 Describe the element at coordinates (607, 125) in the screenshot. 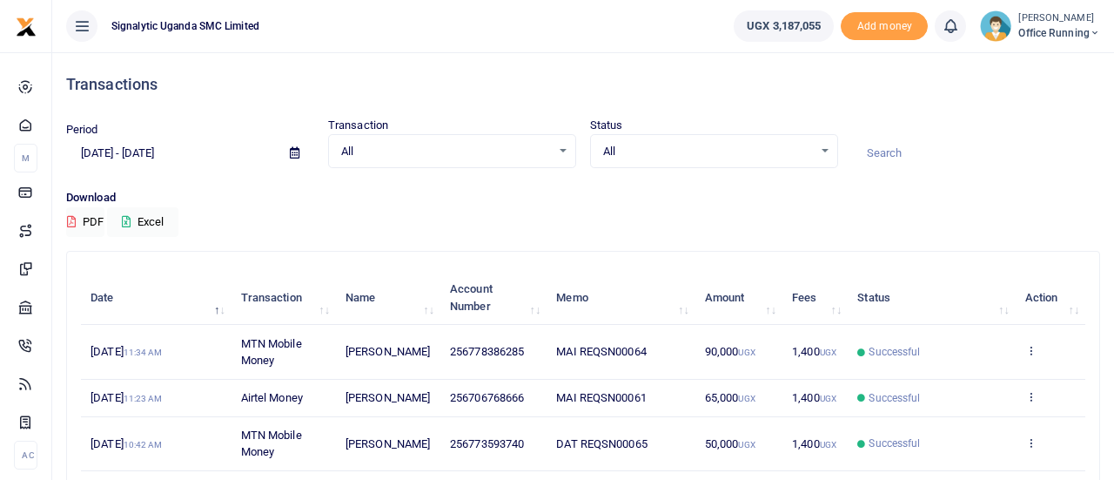

I see `label: Status` at that location.